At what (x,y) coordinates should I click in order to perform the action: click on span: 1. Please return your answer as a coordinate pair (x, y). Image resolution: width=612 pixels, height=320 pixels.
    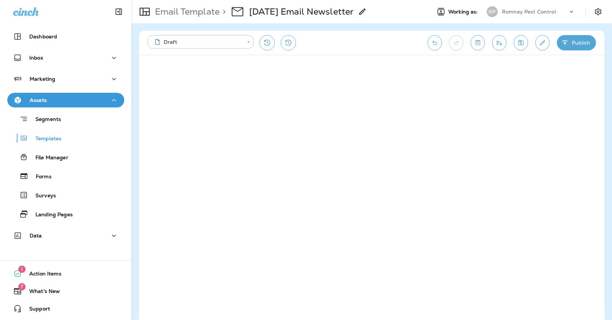
    Looking at the image, I should click on (22, 269).